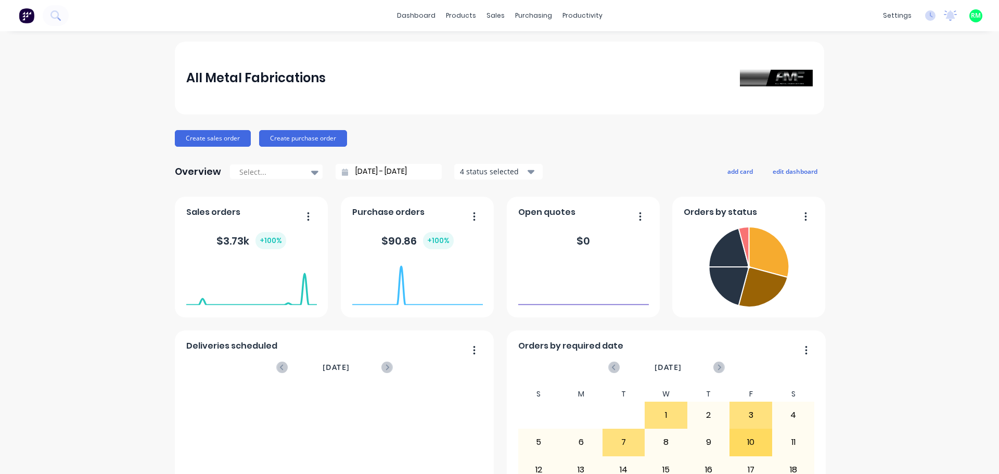  What do you see at coordinates (27, 16) in the screenshot?
I see `img: Factory` at bounding box center [27, 16].